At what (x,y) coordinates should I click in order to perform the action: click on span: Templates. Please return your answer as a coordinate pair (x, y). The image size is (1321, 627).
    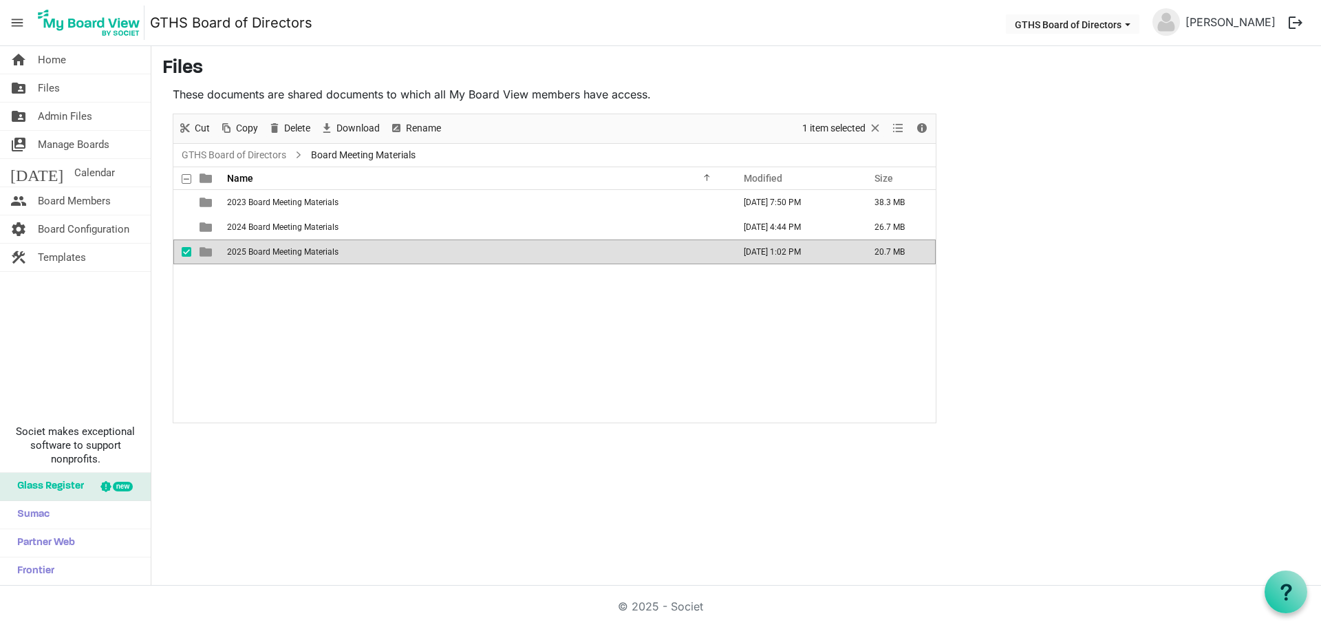
    Looking at the image, I should click on (62, 257).